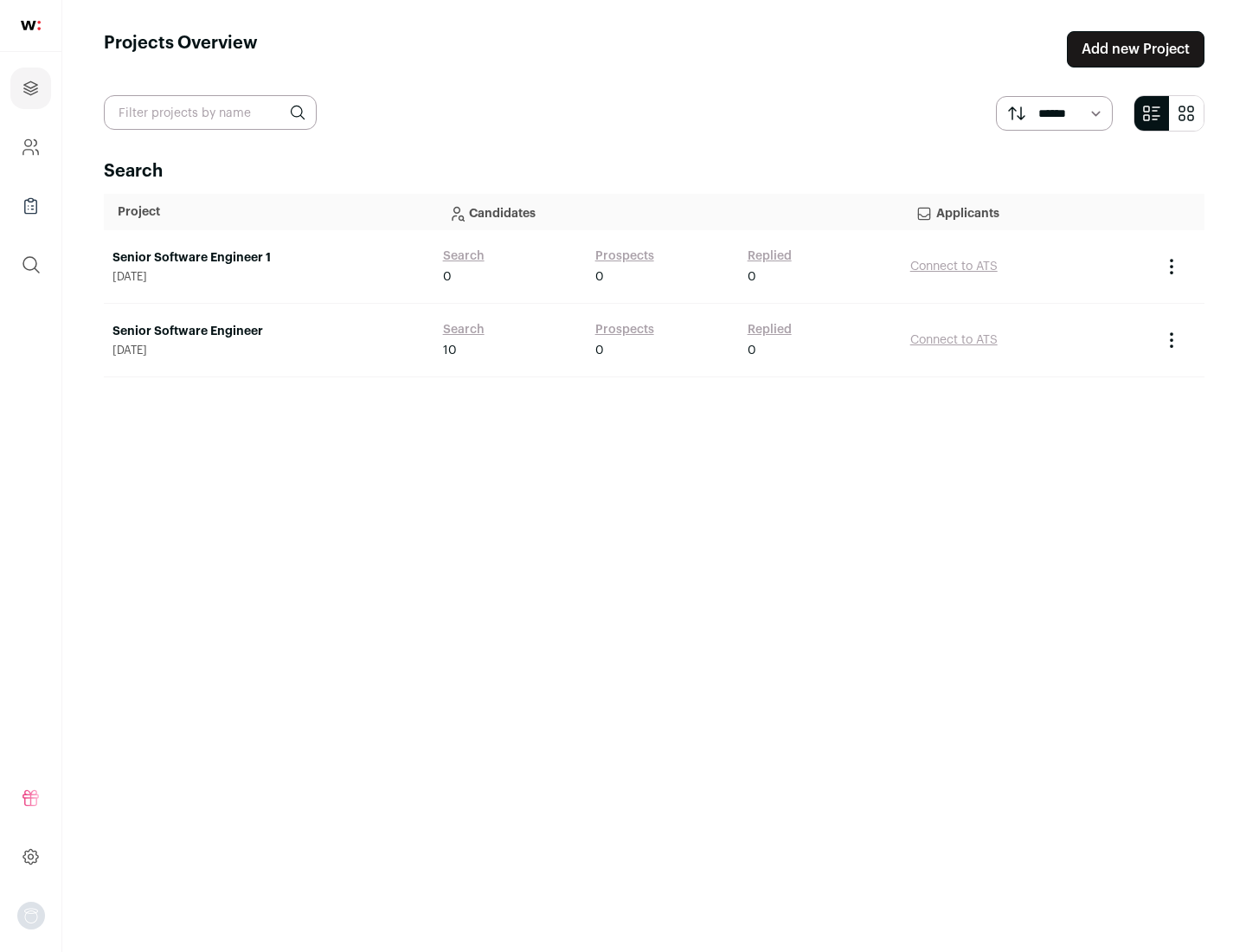  Describe the element at coordinates (211, 112) in the screenshot. I see `input: Filter projects by name` at that location.